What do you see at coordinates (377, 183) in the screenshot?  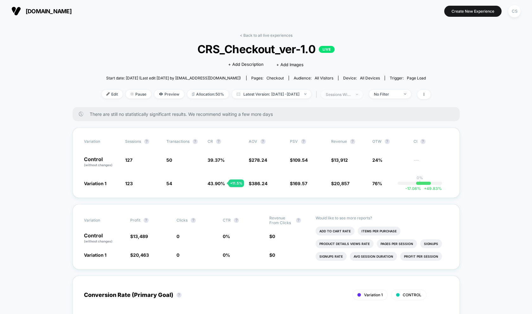 I see `span: 76%` at bounding box center [377, 183].